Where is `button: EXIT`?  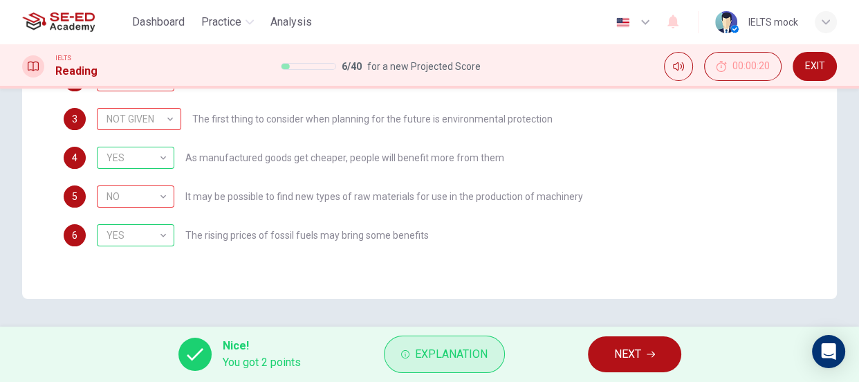 button: EXIT is located at coordinates (815, 66).